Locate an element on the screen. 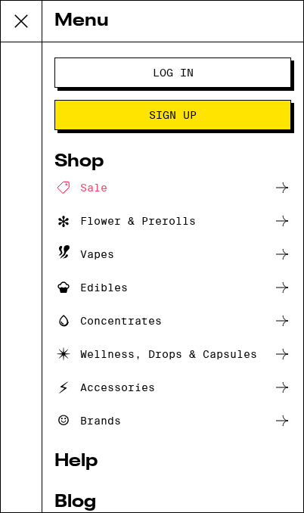 The height and width of the screenshot is (513, 304). a: Help is located at coordinates (173, 462).